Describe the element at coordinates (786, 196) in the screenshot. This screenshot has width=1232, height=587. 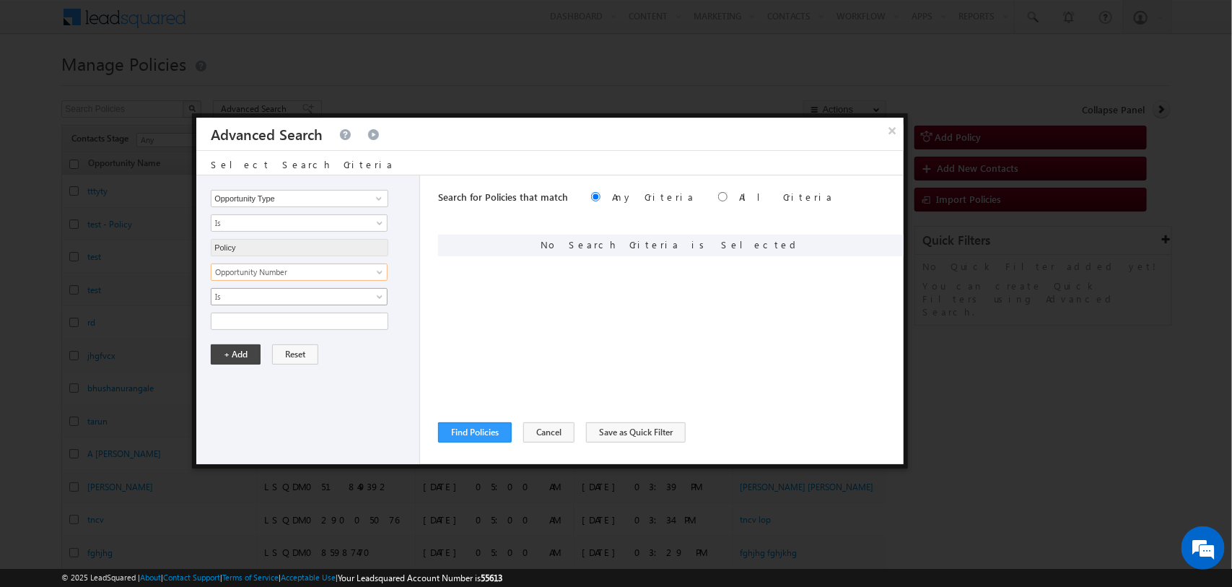
I see `label: All Criteria` at that location.